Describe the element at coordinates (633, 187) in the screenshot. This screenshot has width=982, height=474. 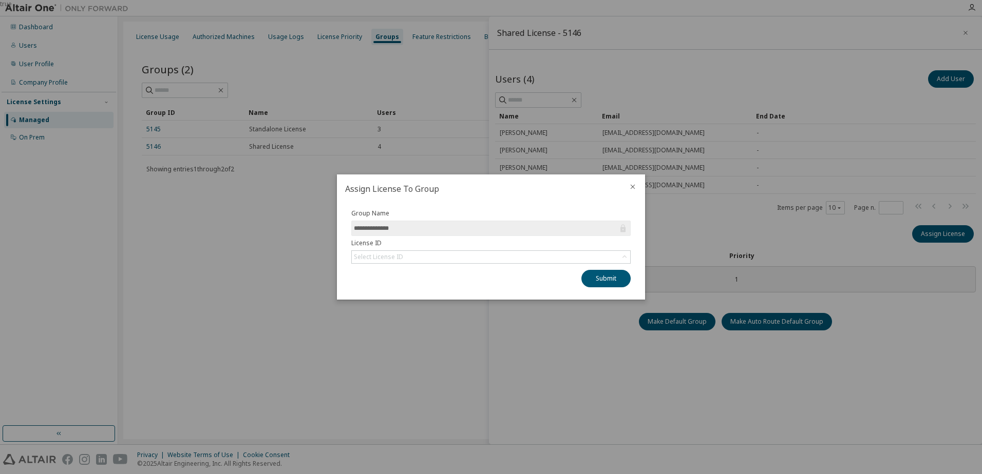
I see `button: close` at that location.